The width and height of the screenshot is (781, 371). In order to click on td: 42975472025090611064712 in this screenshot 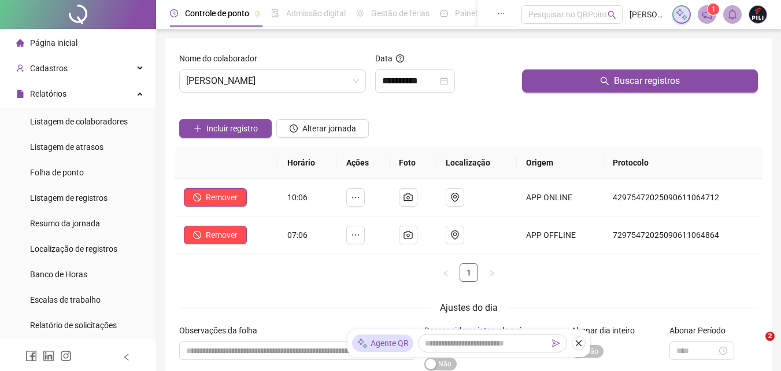, I will do `click(683, 197)`.